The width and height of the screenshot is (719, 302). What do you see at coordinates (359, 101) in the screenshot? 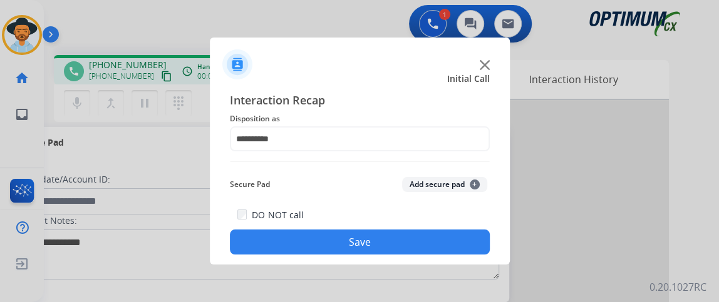
I see `span: Interaction Recap` at bounding box center [359, 101].